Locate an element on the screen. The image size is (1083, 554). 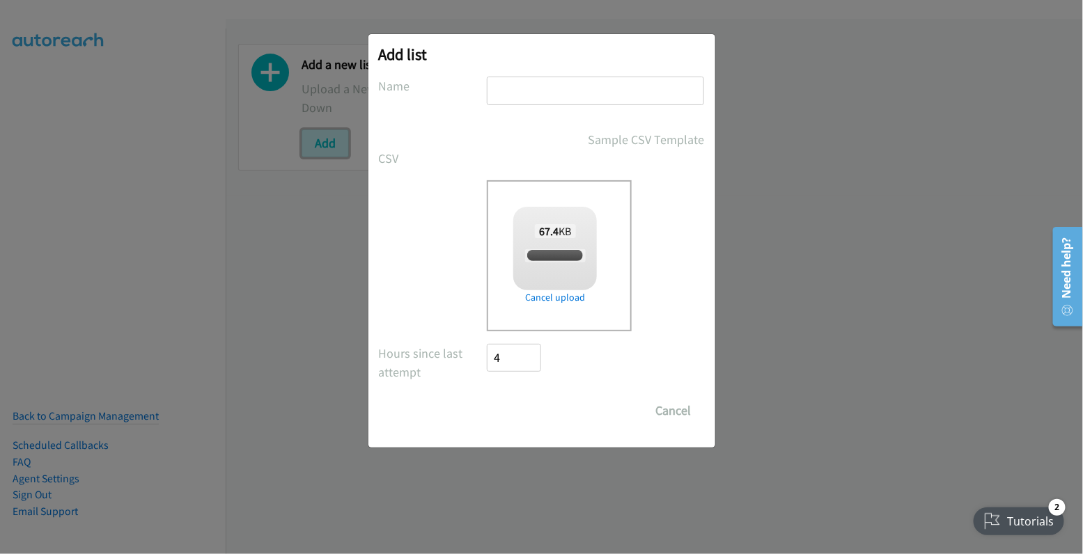
button: Checklist, Tutorials, 2 incomplete tasks is located at coordinates (54, 28).